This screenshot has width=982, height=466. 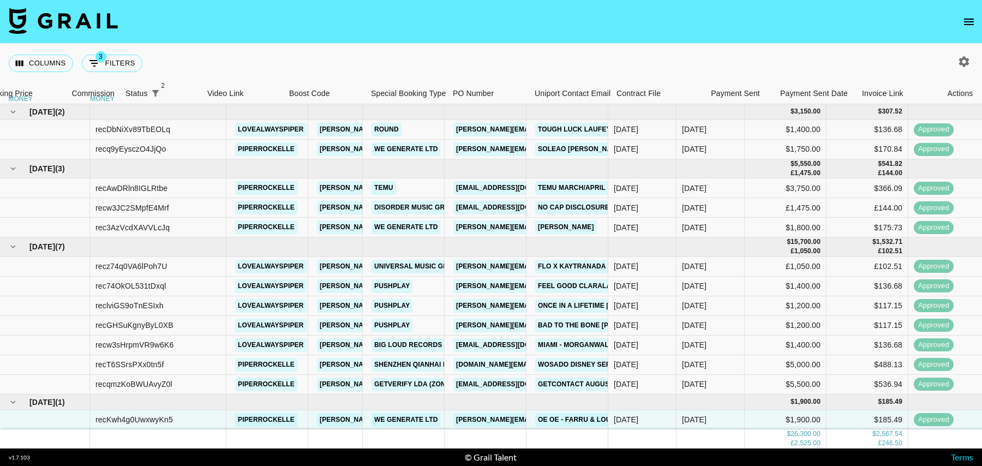 What do you see at coordinates (418, 266) in the screenshot?
I see `a: Universal Music Group` at bounding box center [418, 266].